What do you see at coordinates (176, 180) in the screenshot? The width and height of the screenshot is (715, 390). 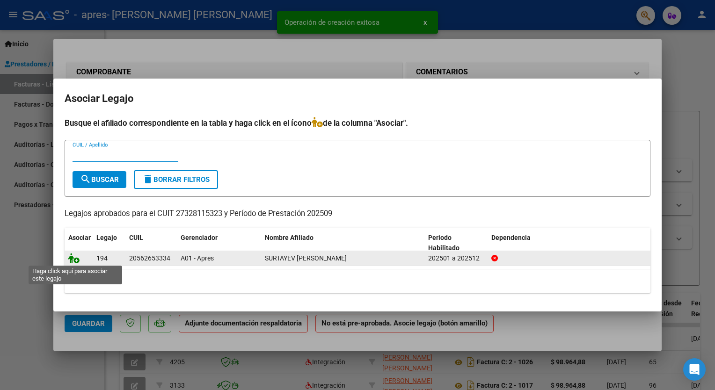 I see `button: Borrar Filtros` at bounding box center [176, 180].